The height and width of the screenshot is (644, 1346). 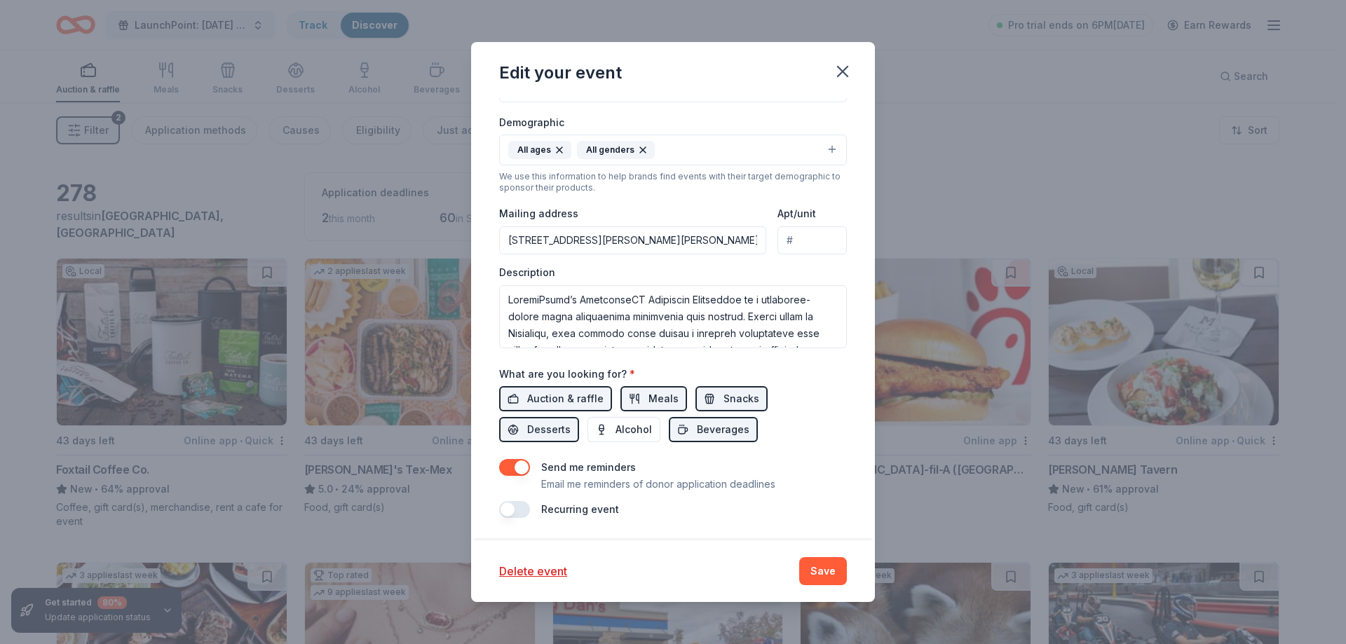 I want to click on label: Mailing address, so click(x=538, y=214).